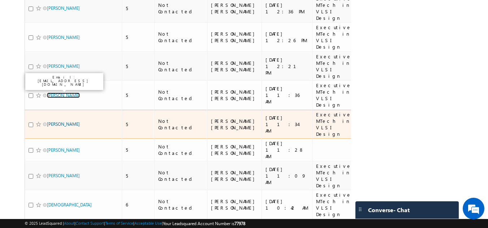  What do you see at coordinates (79, 43) in the screenshot?
I see `div: Chat with us now` at bounding box center [79, 43].